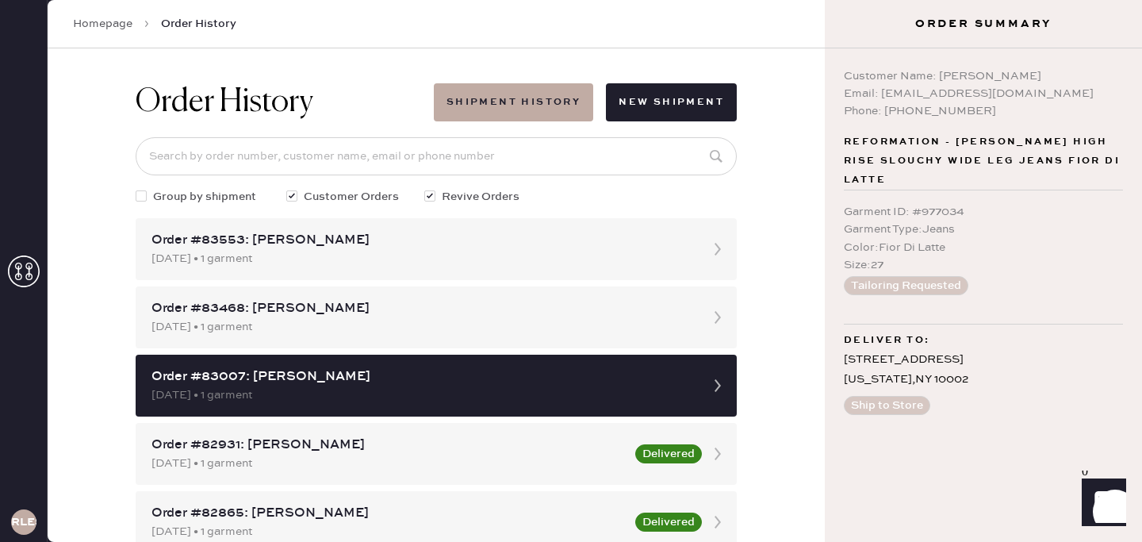 The height and width of the screenshot is (542, 1142). I want to click on h3: Order Summary, so click(983, 24).